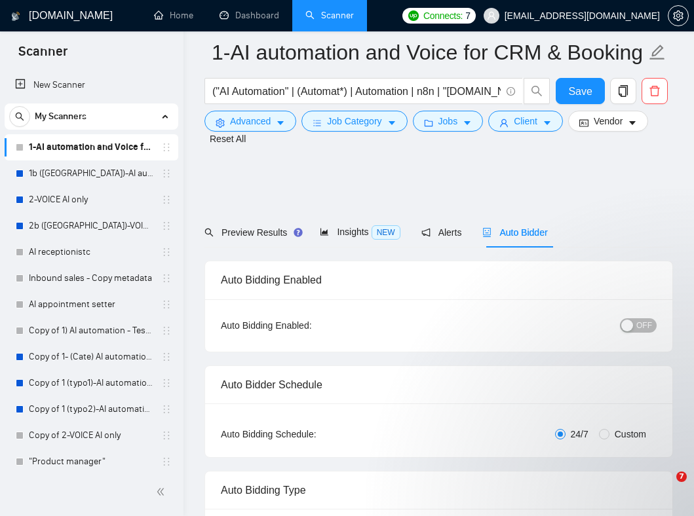  Describe the element at coordinates (608, 121) in the screenshot. I see `span: Vendor` at that location.